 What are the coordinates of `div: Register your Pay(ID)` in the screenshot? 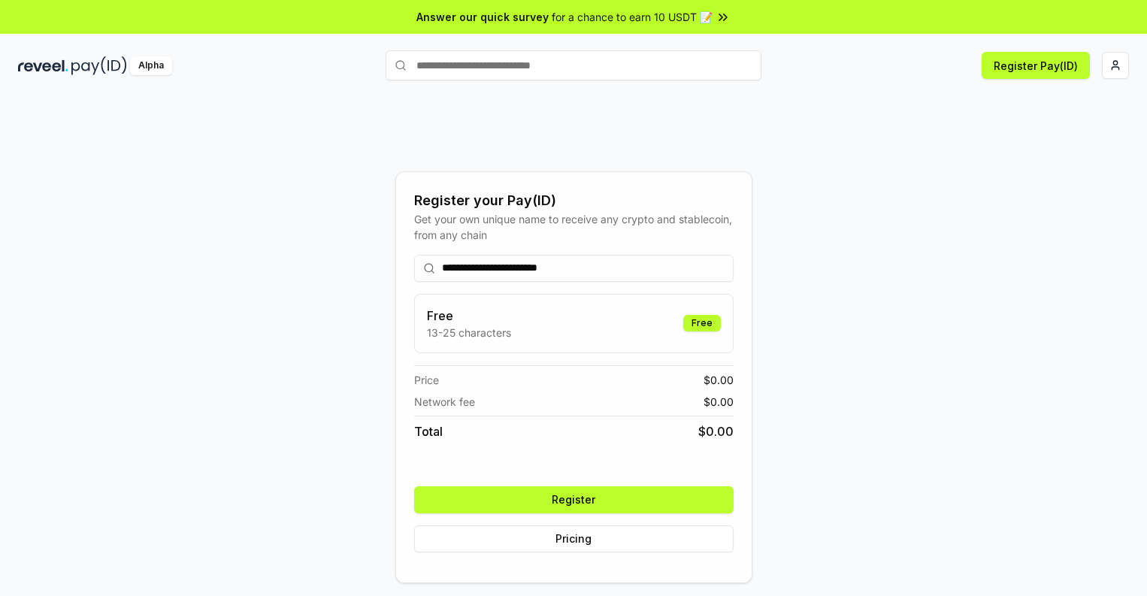 It's located at (573, 201).